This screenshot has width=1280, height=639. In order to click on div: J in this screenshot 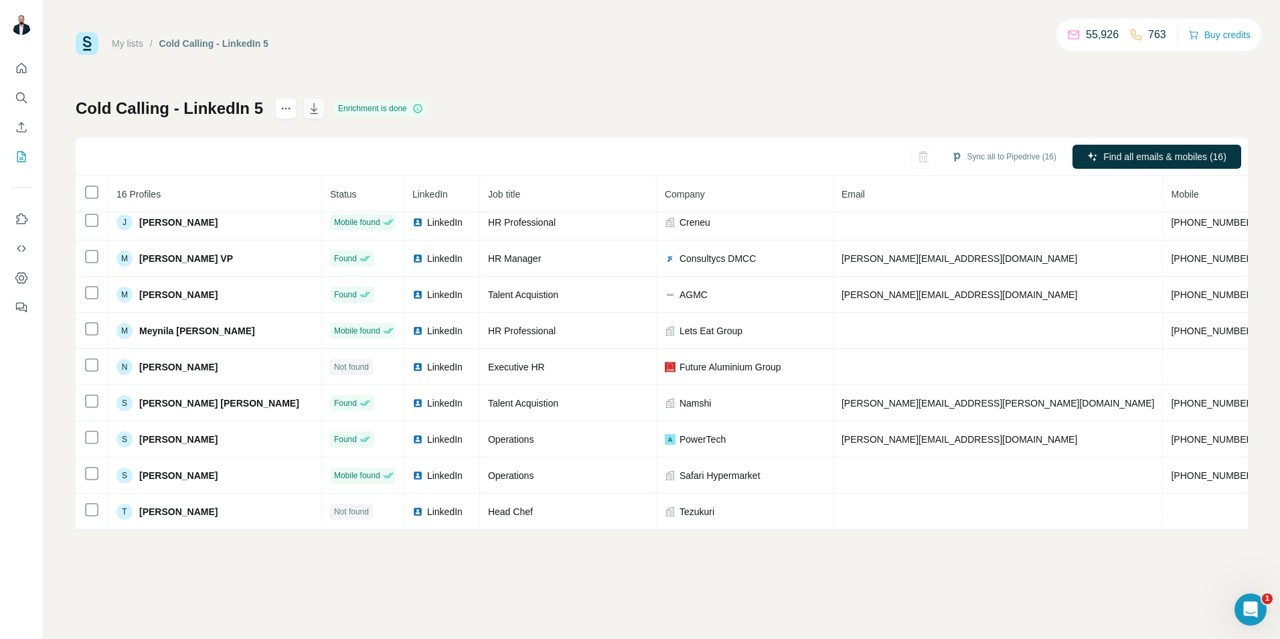, I will do `click(125, 222)`.